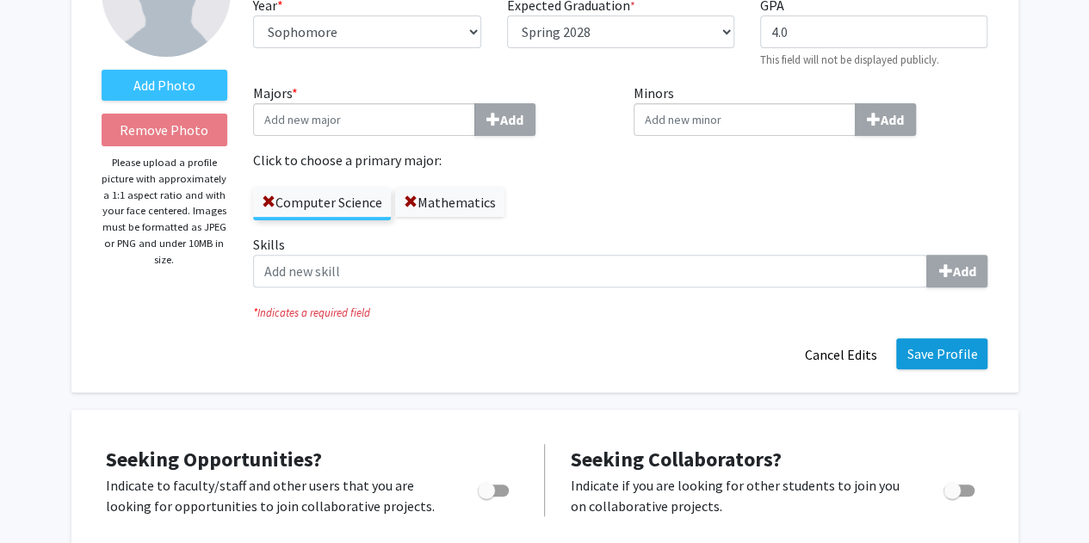 This screenshot has height=543, width=1089. Describe the element at coordinates (164, 85) in the screenshot. I see `label: AddProfile Picture` at that location.